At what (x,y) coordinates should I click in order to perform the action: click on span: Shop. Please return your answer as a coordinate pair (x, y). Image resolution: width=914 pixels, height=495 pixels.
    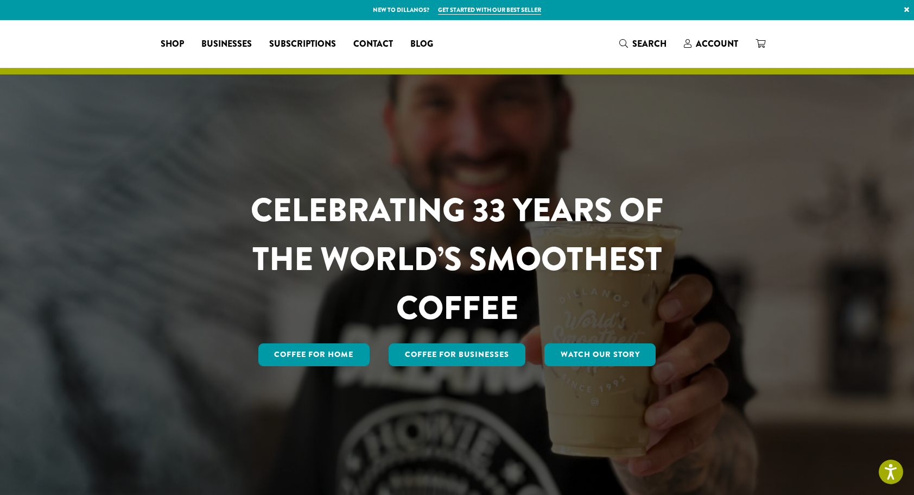
    Looking at the image, I should click on (172, 44).